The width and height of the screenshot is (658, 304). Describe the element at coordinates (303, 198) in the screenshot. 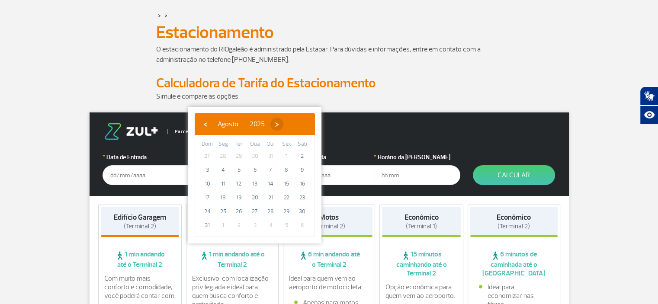

I see `span: 23` at that location.